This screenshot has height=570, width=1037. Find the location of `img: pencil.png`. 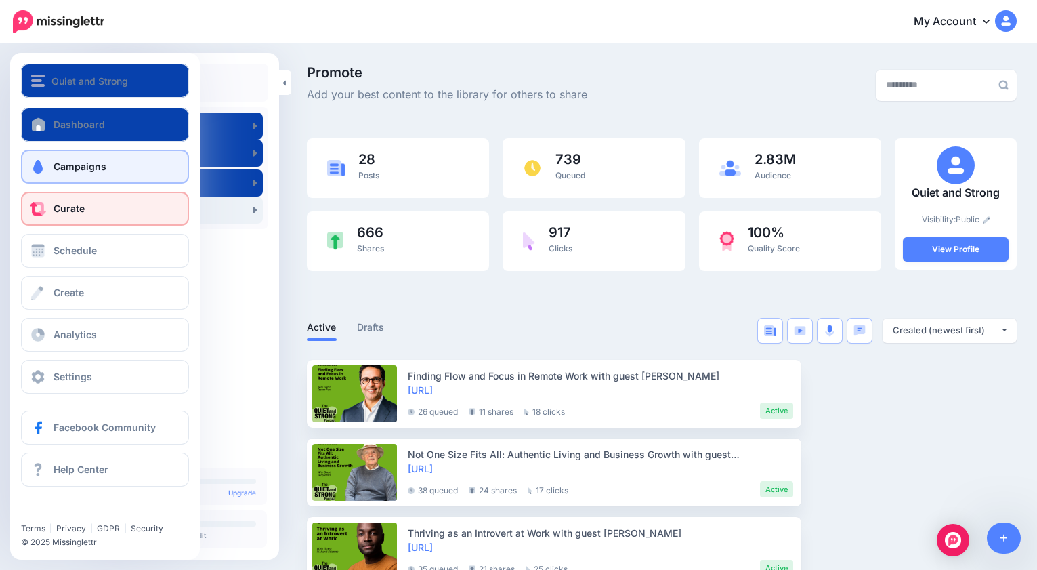

img: pencil.png is located at coordinates (986, 219).